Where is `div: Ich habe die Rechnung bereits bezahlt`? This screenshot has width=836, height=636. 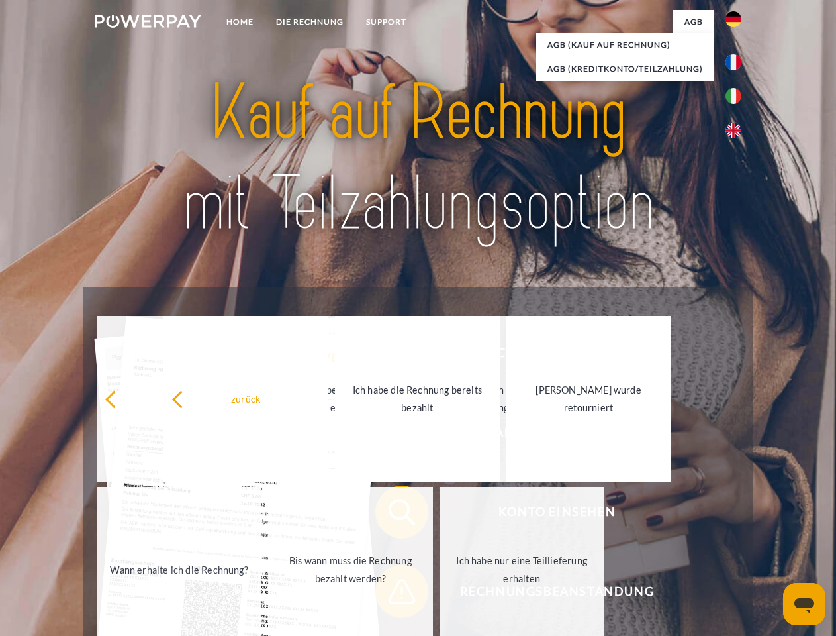 div: Ich habe die Rechnung bereits bezahlt is located at coordinates (417, 399).